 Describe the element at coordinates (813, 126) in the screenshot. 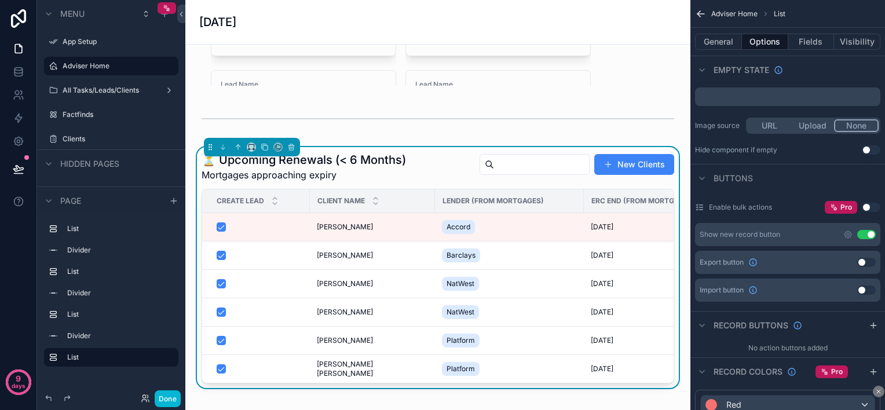

I see `button: Upload` at that location.